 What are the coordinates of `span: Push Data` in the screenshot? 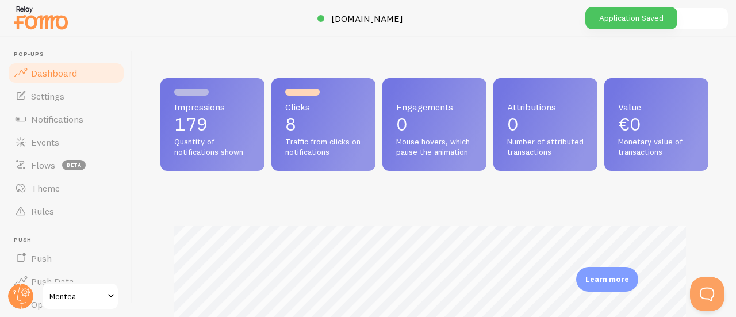 It's located at (52, 281).